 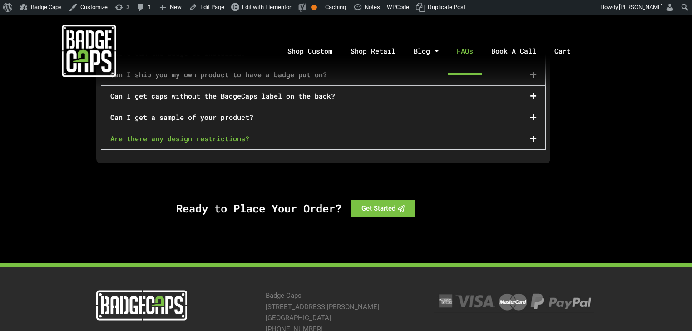 I want to click on h4: Ready to Place Your Order?, so click(x=217, y=208).